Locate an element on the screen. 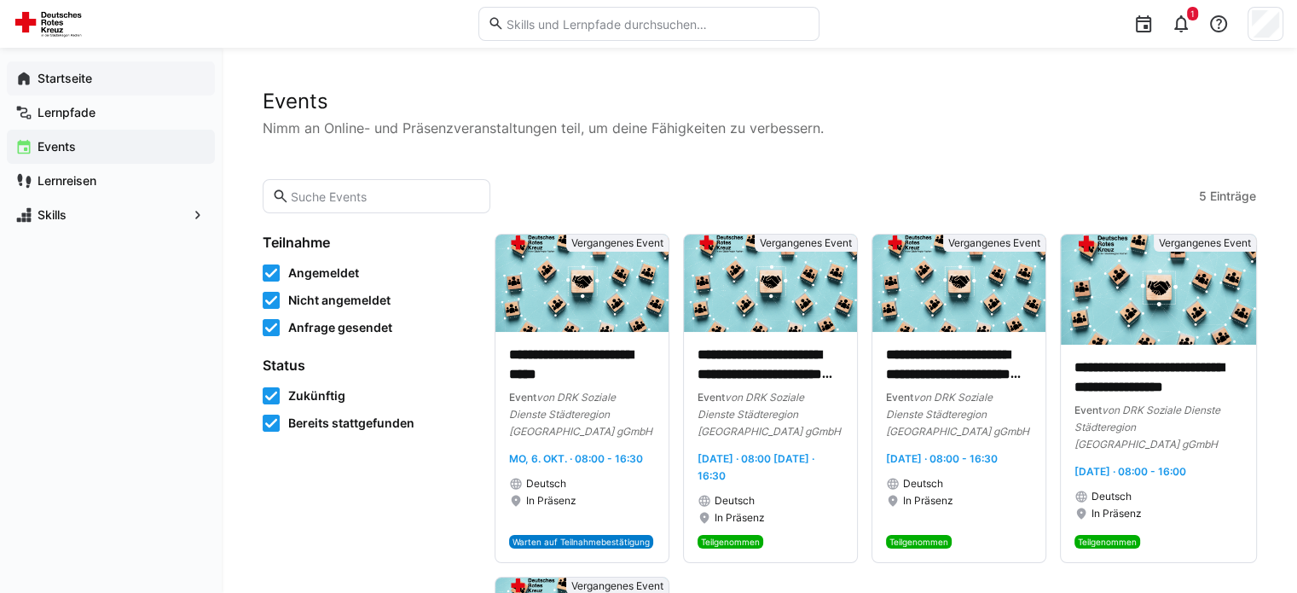 The image size is (1297, 593). span: Zukünftig is located at coordinates (316, 396).